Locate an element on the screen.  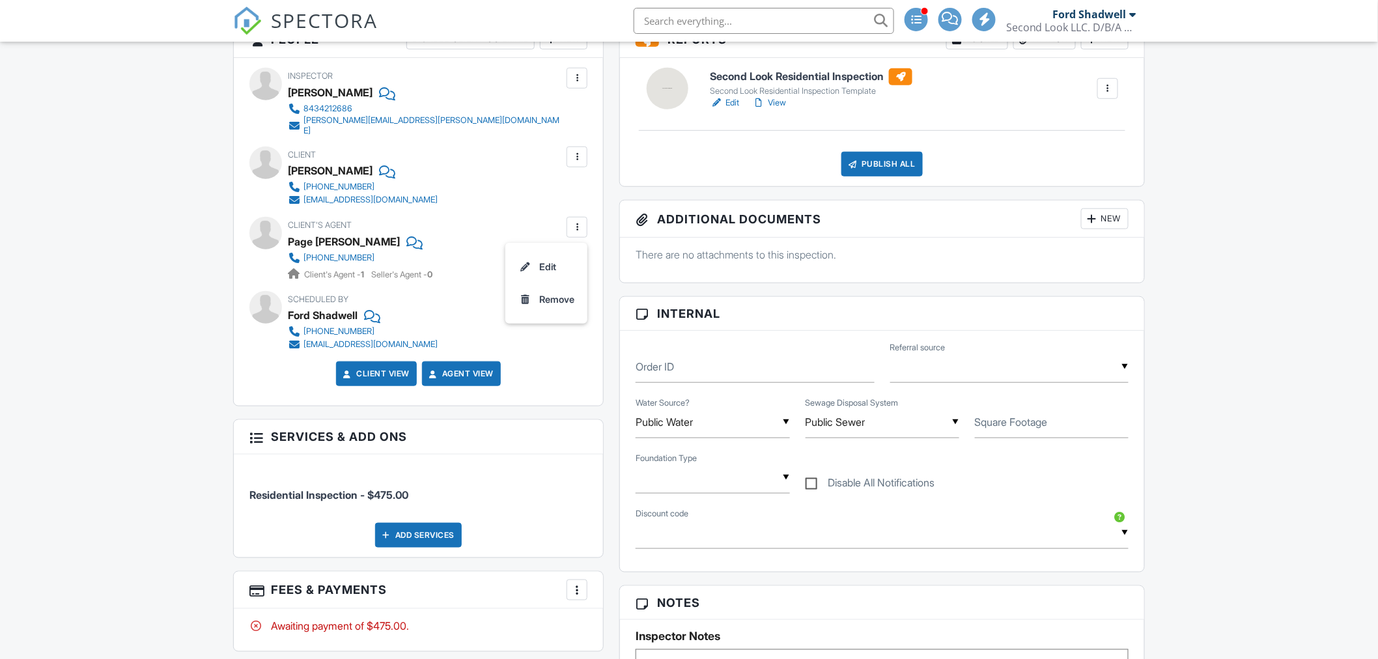
img: The Best Home Inspection Software - Spectora is located at coordinates (248, 21).